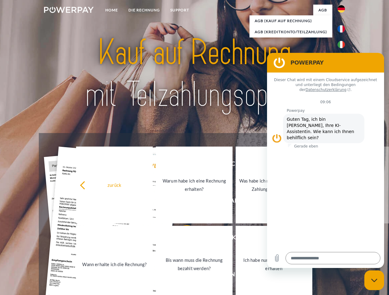 This screenshot has width=389, height=295. What do you see at coordinates (114, 264) in the screenshot?
I see `div: Wann erhalte ich die Rechnung?` at bounding box center [114, 264].